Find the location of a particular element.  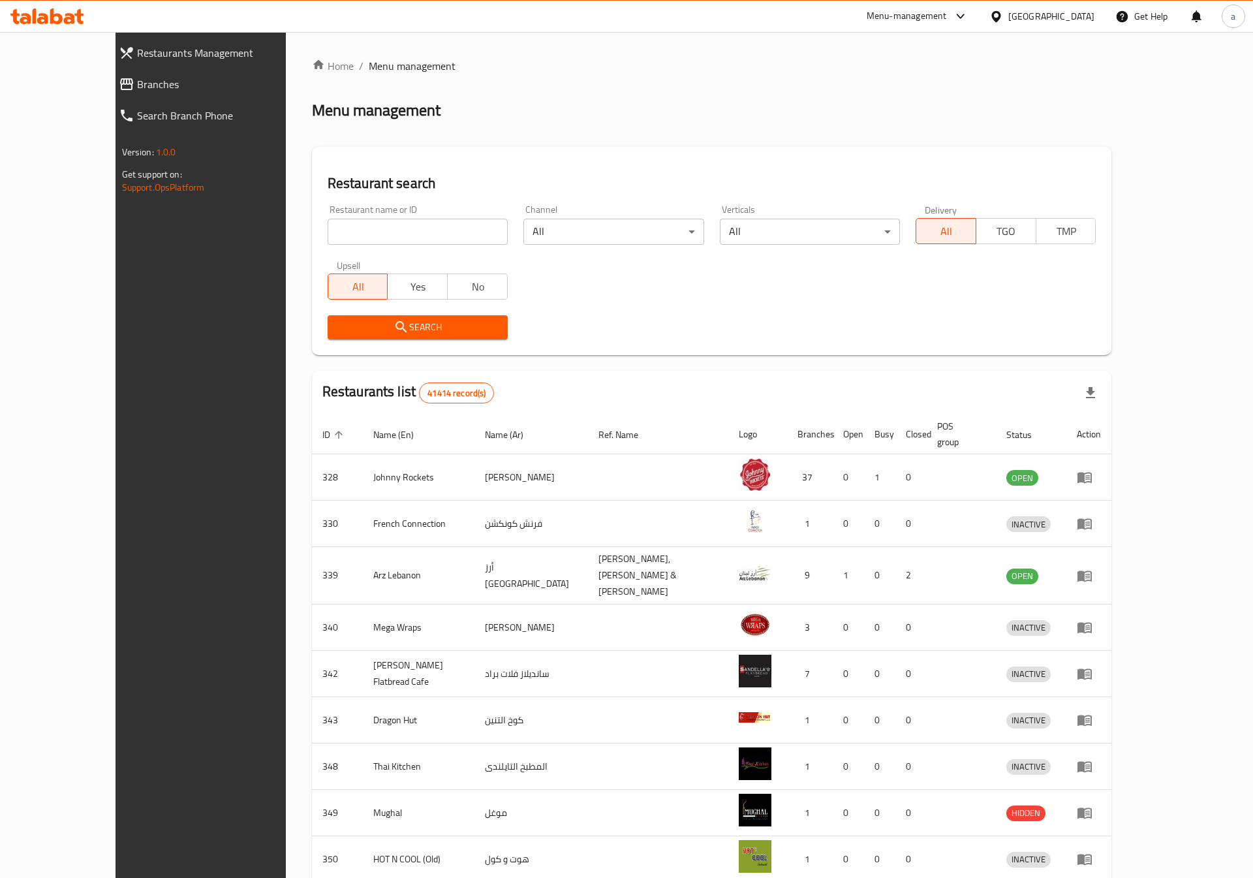

span: TMP is located at coordinates (1066, 231).